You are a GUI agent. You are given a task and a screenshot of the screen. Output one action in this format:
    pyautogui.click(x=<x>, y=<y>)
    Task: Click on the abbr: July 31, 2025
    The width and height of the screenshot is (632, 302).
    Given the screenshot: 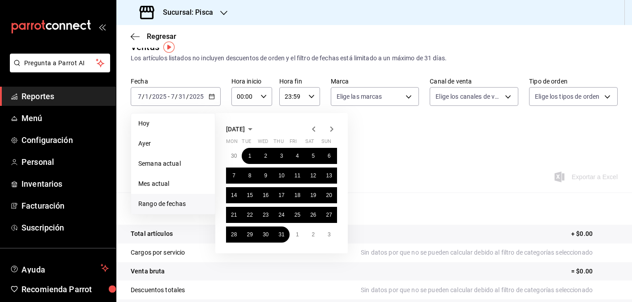 What is the action you would take?
    pyautogui.click(x=281, y=235)
    